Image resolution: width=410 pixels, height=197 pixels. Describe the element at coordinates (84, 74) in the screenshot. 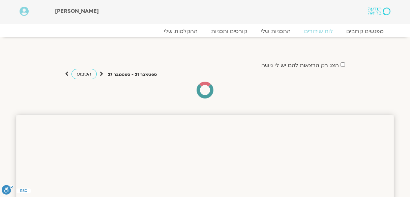

I see `span: השבוע` at that location.